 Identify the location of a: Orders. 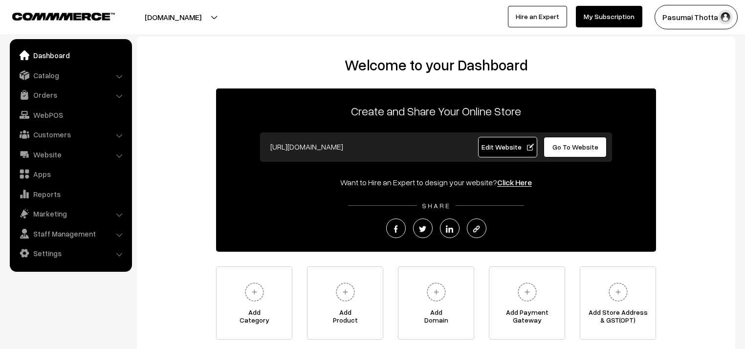
(70, 95).